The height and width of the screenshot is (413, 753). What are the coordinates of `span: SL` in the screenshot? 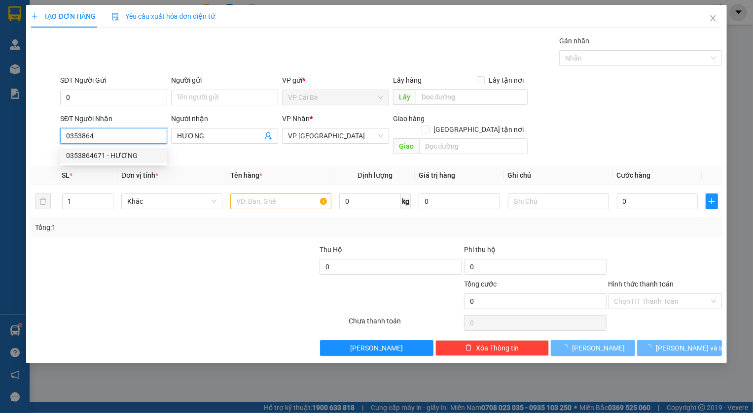 It's located at (66, 175).